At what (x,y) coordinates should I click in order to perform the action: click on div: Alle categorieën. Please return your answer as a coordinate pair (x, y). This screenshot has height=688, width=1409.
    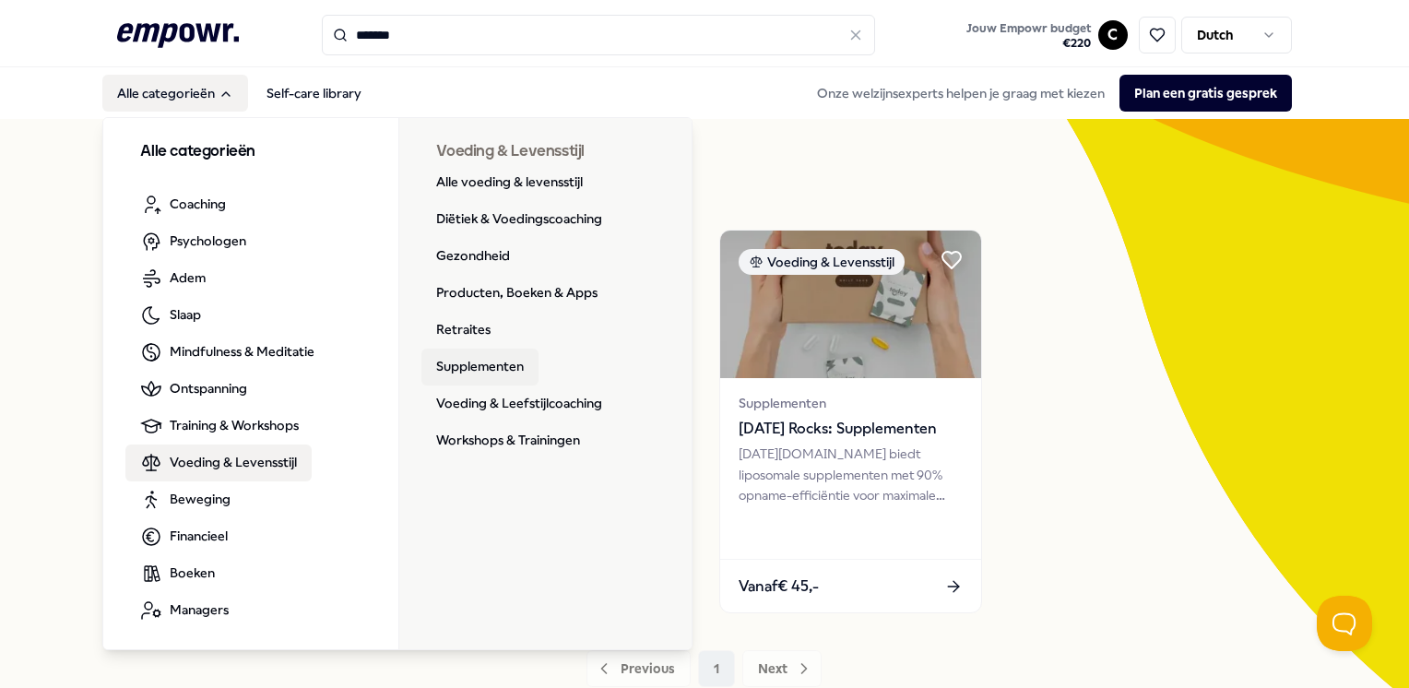
    Looking at the image, I should click on (398, 384).